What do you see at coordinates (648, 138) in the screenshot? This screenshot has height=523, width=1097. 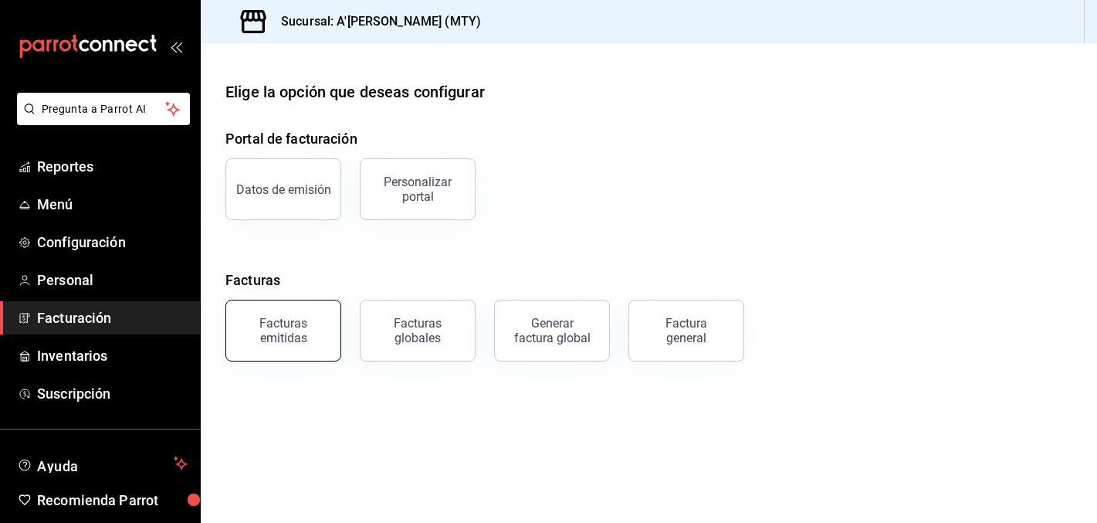 I see `h4: Portal de facturación` at bounding box center [648, 138].